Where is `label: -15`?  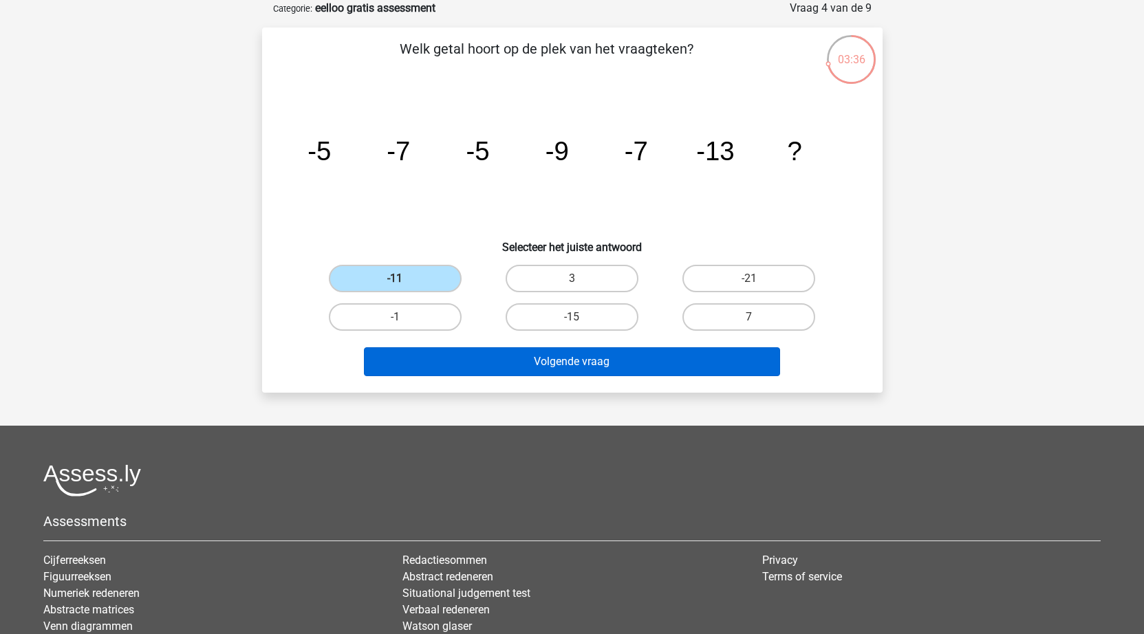 label: -15 is located at coordinates (571, 317).